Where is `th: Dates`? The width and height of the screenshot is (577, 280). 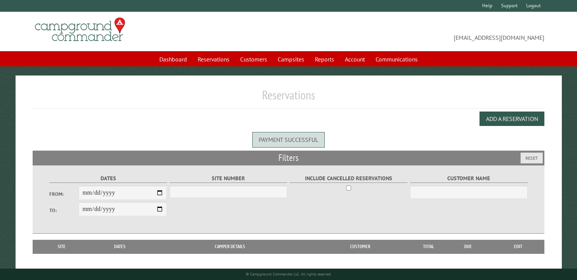
th: Dates is located at coordinates (120, 247).